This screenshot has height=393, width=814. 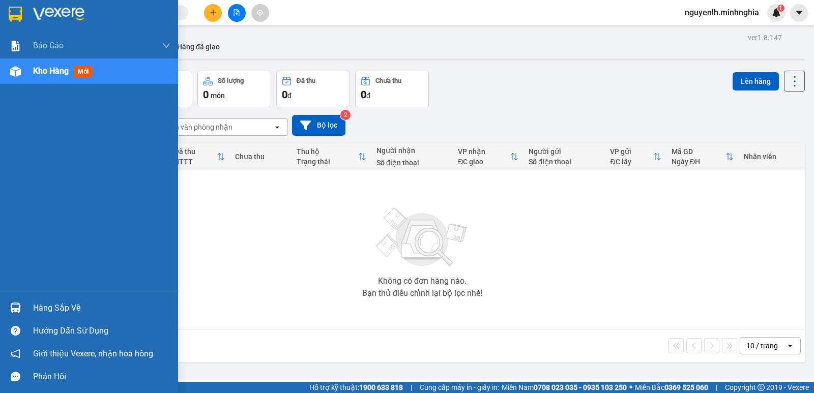 What do you see at coordinates (236, 13) in the screenshot?
I see `button: file-add` at bounding box center [236, 13].